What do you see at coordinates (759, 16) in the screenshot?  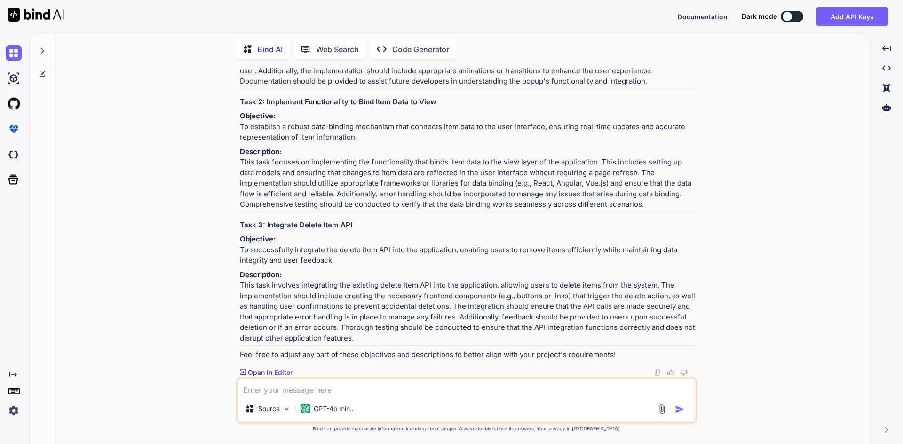 I see `span: Dark mode` at bounding box center [759, 16].